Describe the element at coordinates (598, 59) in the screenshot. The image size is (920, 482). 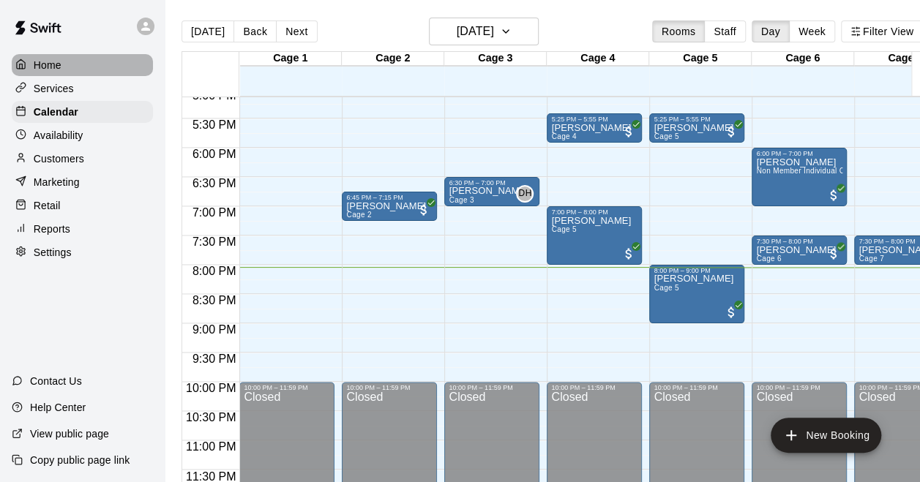
I see `div: Cage 4` at that location.